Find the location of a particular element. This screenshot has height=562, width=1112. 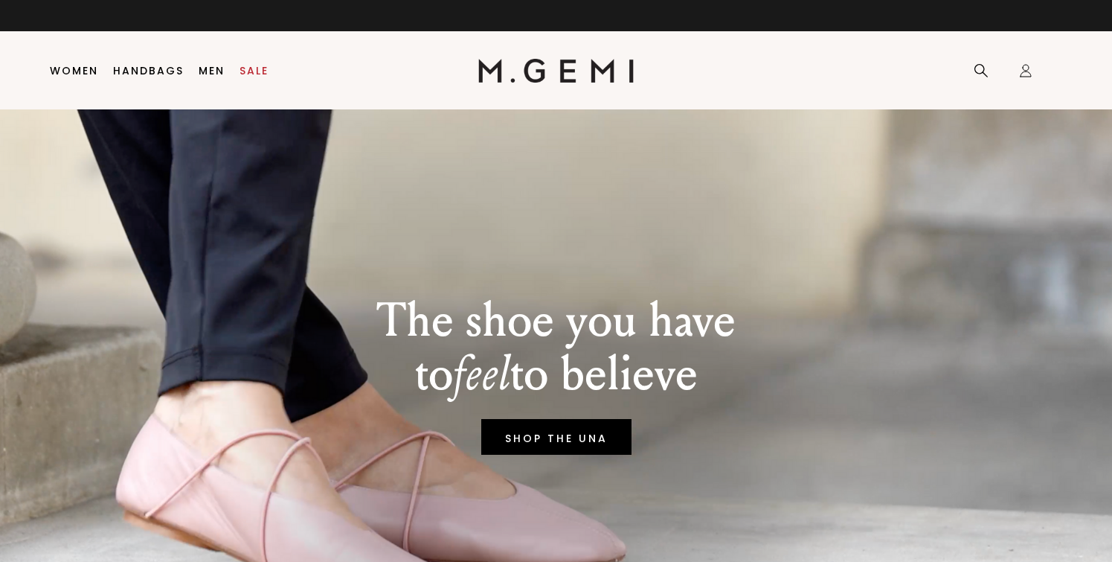

img: M.Gemi is located at coordinates (556, 71).